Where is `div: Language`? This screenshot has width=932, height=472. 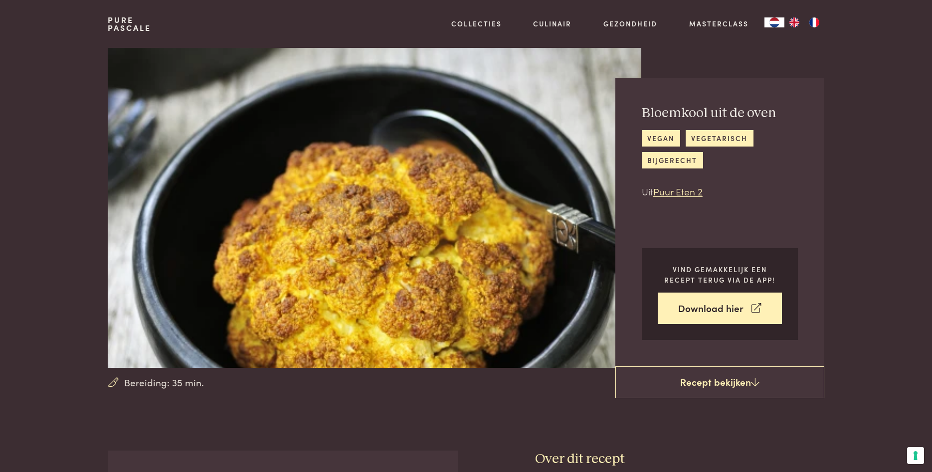
div: Language is located at coordinates (775, 22).